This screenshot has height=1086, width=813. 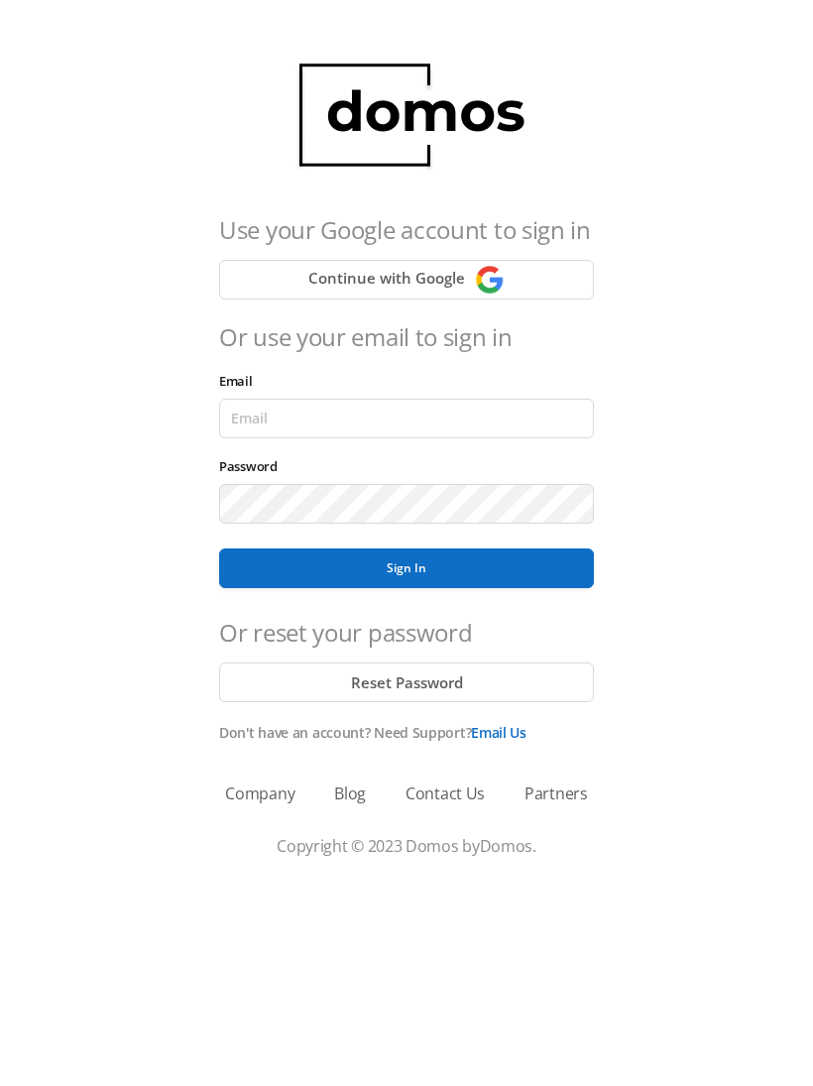 What do you see at coordinates (407, 418) in the screenshot?
I see `input: Email` at bounding box center [407, 418].